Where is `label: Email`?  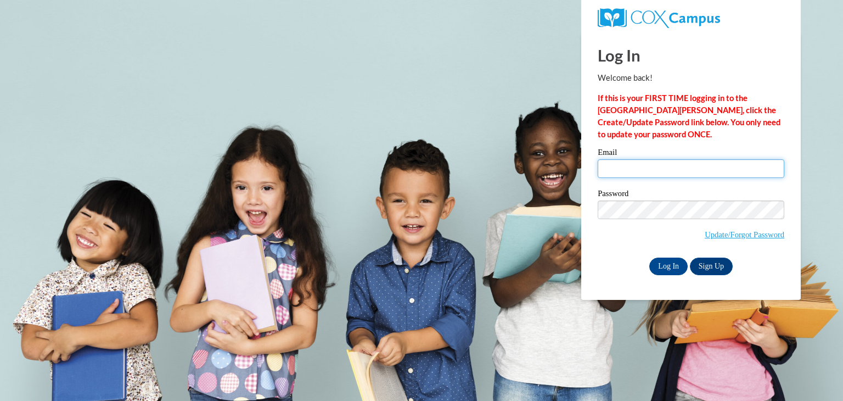
label: Email is located at coordinates (691, 154).